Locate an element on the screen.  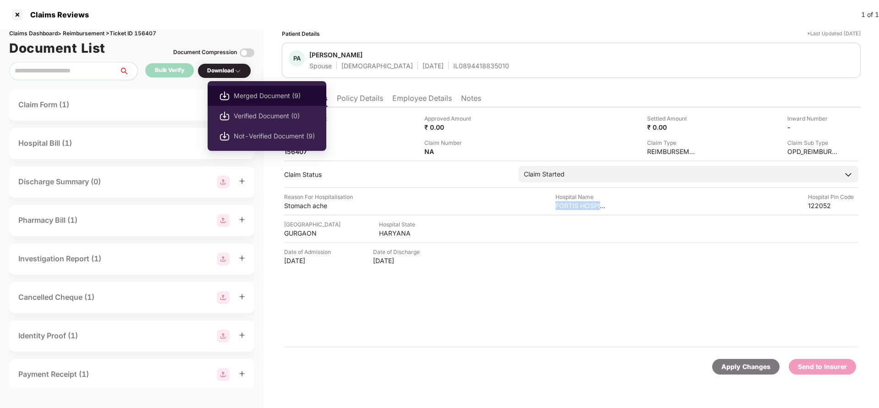
div: Claim Type is located at coordinates (673, 143).